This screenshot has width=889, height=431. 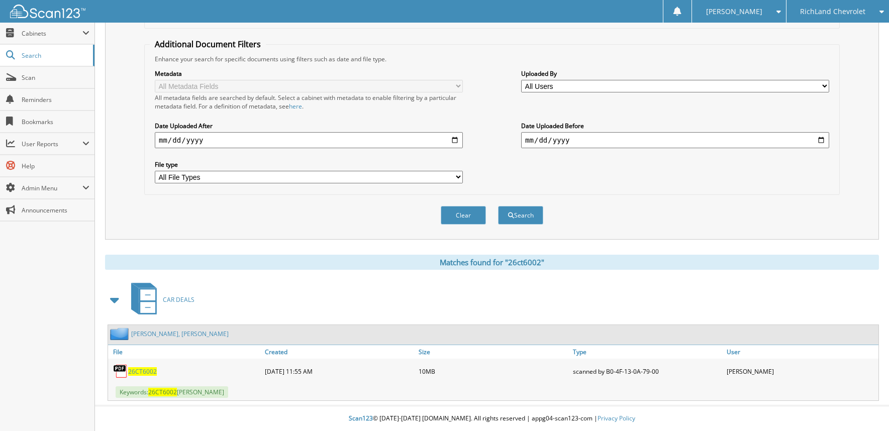 I want to click on span: CAR DEALS, so click(x=178, y=299).